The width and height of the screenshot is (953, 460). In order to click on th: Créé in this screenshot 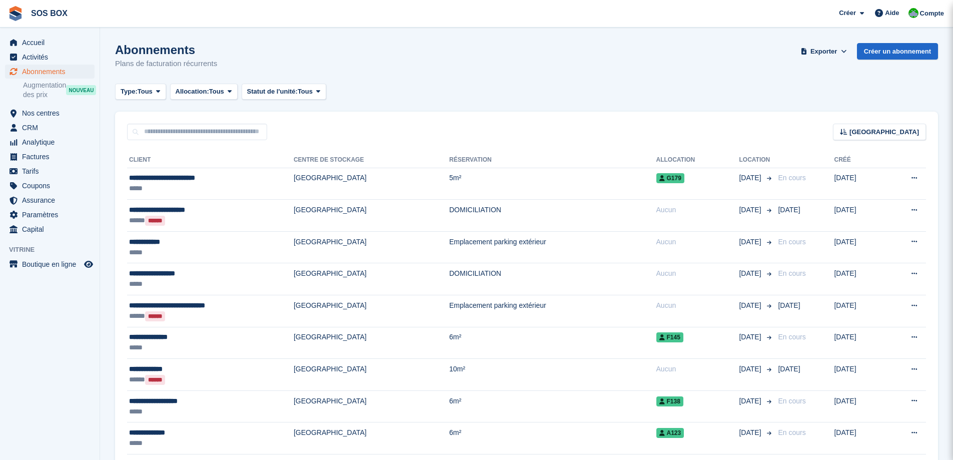, I will do `click(857, 160)`.